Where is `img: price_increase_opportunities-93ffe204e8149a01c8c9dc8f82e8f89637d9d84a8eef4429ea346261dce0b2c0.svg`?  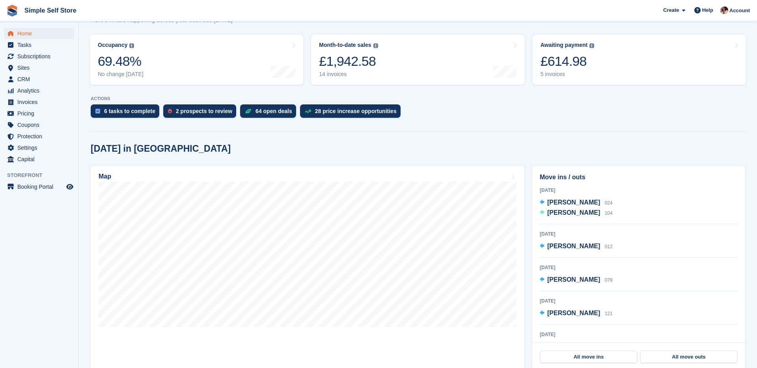
img: price_increase_opportunities-93ffe204e8149a01c8c9dc8f82e8f89637d9d84a8eef4429ea346261dce0b2c0.svg is located at coordinates (308, 111).